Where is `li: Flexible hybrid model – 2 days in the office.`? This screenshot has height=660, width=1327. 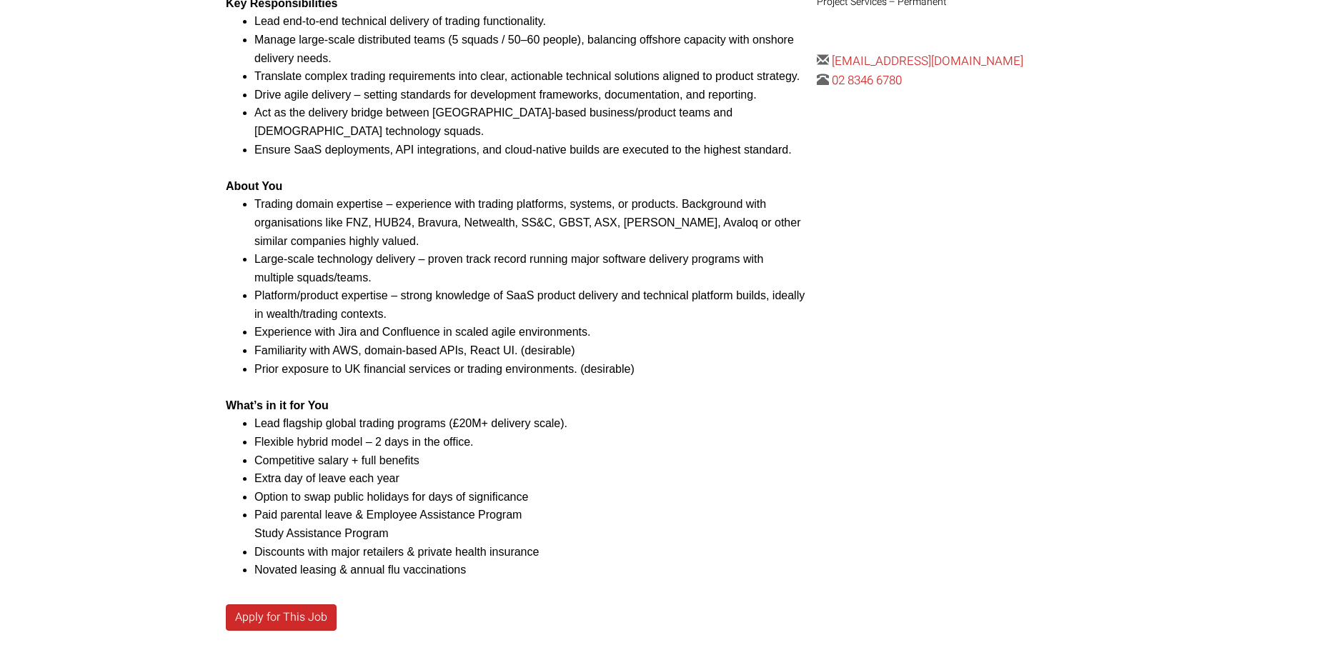 li: Flexible hybrid model – 2 days in the office. is located at coordinates (530, 442).